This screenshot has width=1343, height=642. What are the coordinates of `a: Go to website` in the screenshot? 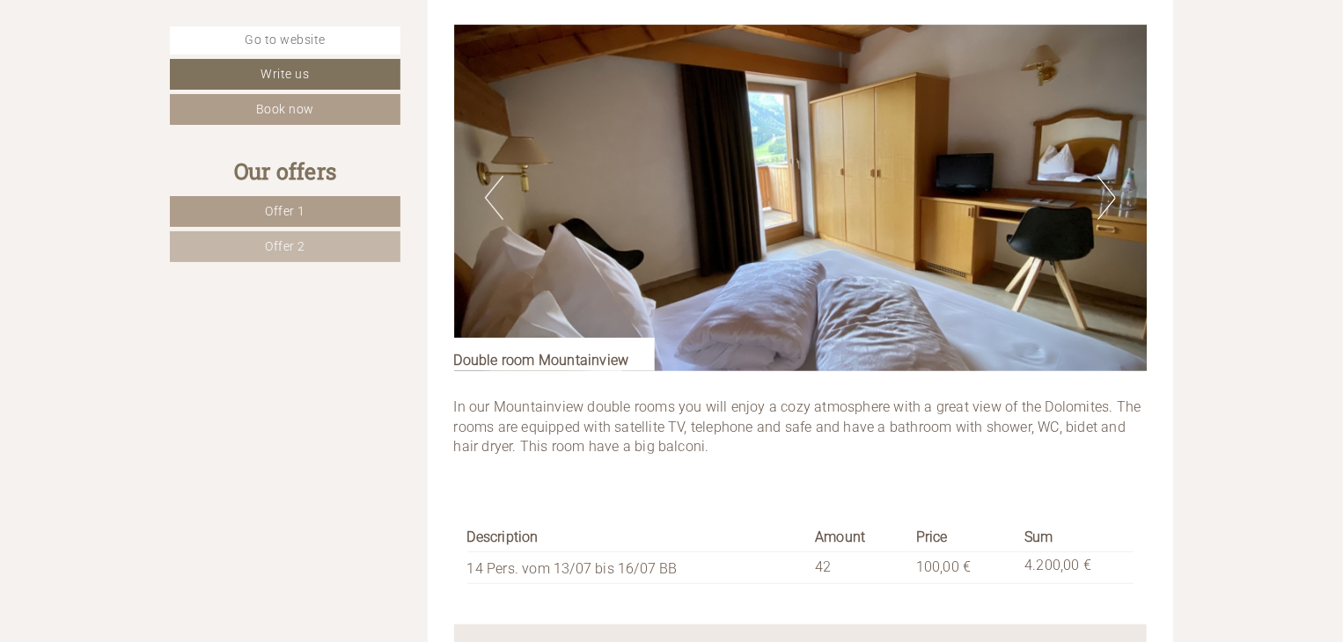 It's located at (285, 40).